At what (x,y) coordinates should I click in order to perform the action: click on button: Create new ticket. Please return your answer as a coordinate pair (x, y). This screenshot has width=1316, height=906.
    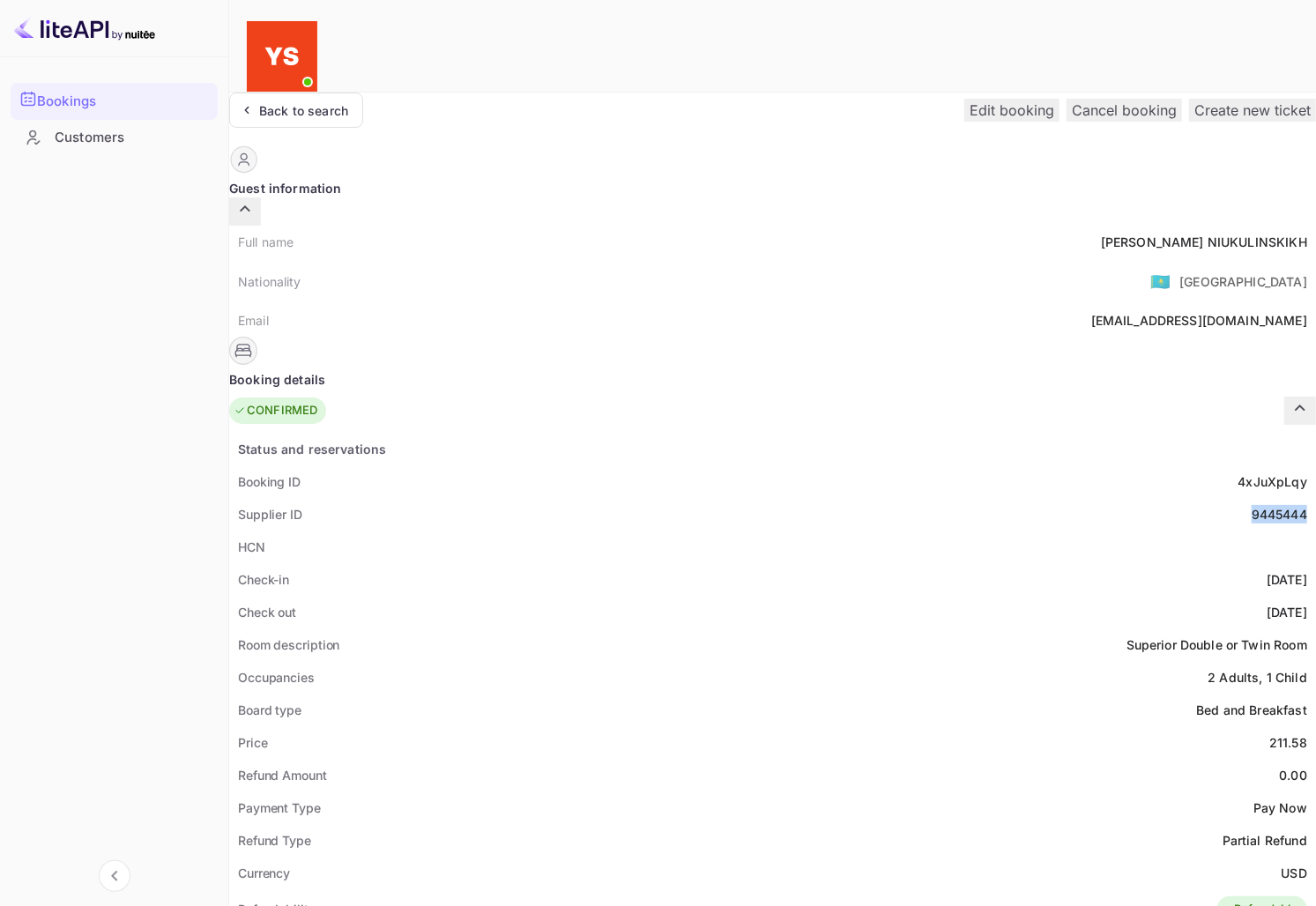
    Looking at the image, I should click on (1252, 110).